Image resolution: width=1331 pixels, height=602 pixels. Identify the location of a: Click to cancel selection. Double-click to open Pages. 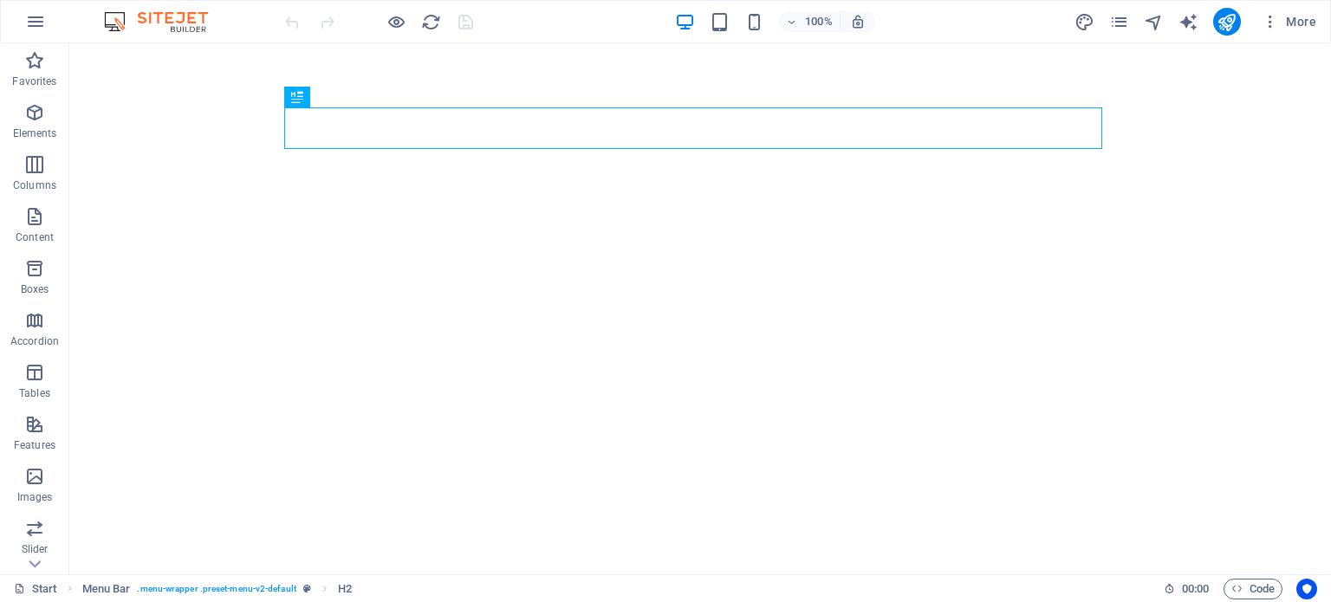
(36, 589).